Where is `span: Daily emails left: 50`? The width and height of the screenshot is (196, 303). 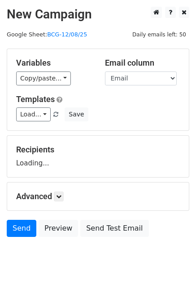
span: Daily emails left: 50 is located at coordinates (159, 35).